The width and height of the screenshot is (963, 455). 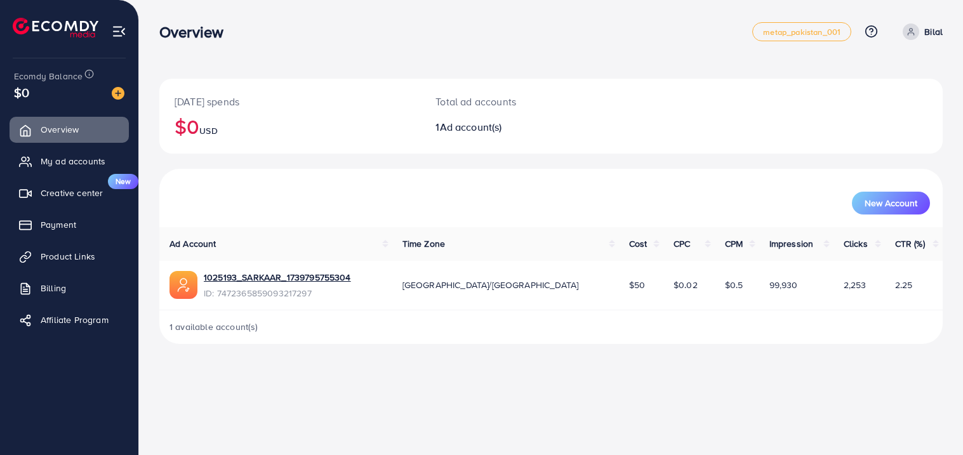 What do you see at coordinates (55, 27) in the screenshot?
I see `img: logo` at bounding box center [55, 27].